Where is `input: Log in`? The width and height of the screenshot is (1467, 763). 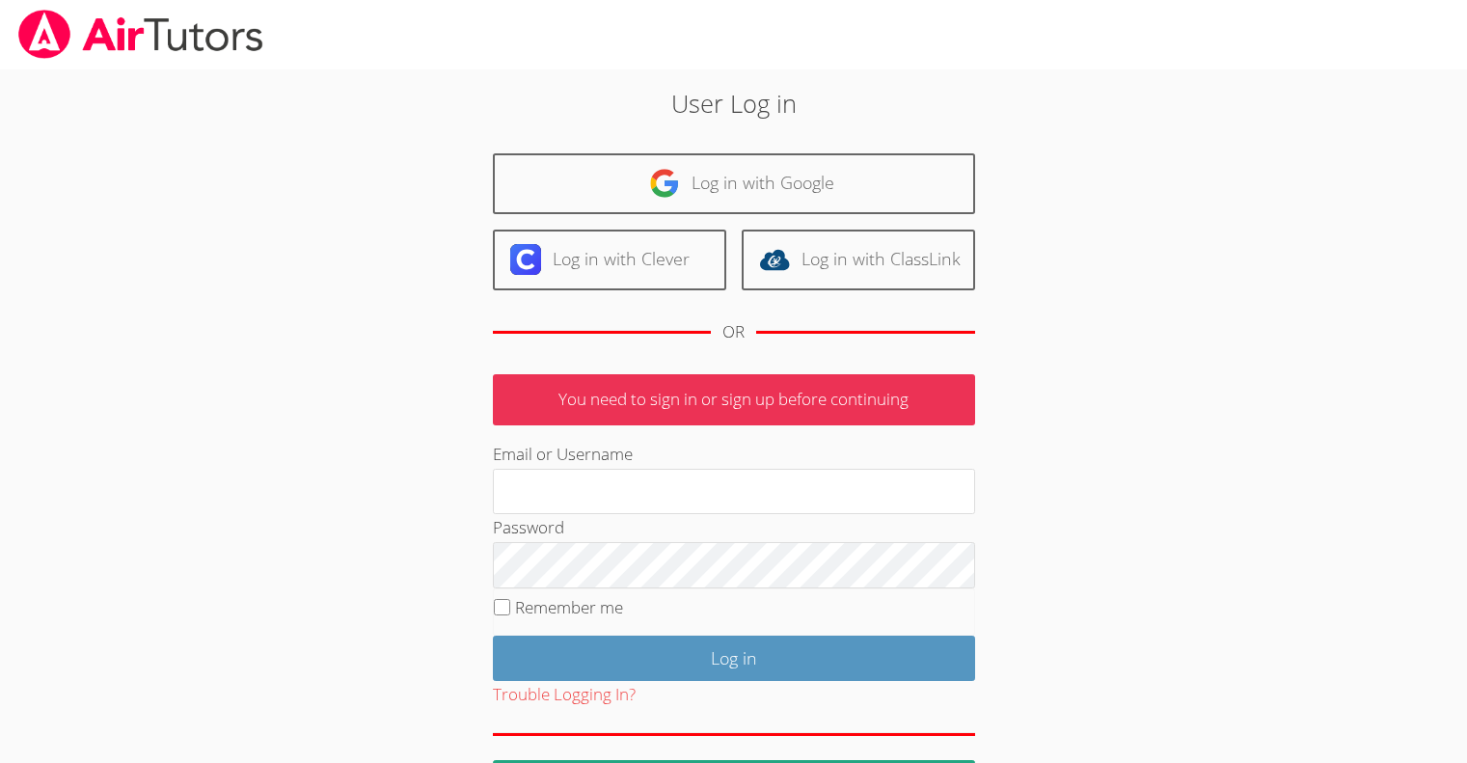 input: Log in is located at coordinates (734, 658).